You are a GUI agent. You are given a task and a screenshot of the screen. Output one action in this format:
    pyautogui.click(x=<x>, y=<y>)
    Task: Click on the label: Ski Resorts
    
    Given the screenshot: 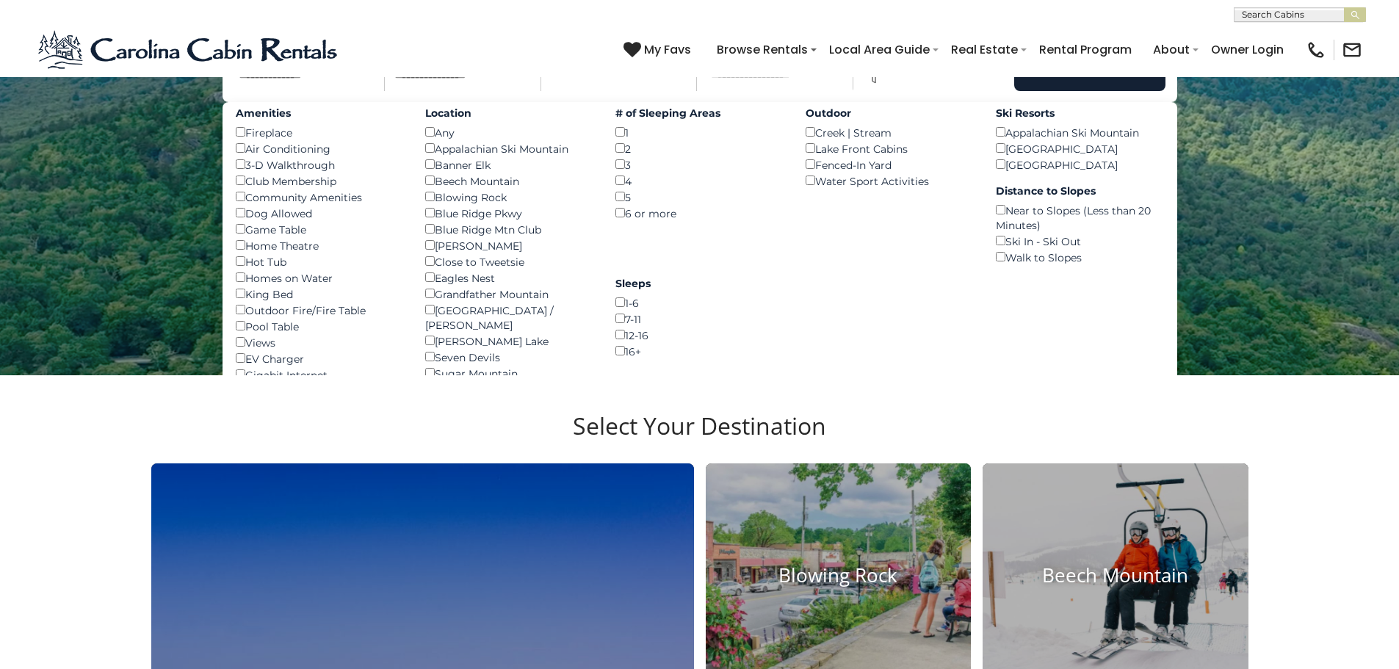 What is the action you would take?
    pyautogui.click(x=1079, y=113)
    